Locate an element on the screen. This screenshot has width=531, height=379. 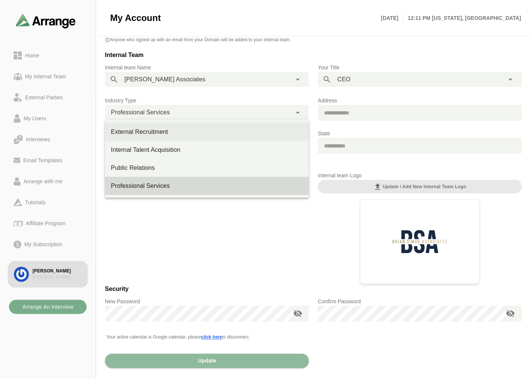
img: arrangeai-name-small-logo.4d2b8aee.svg is located at coordinates (46, 21).